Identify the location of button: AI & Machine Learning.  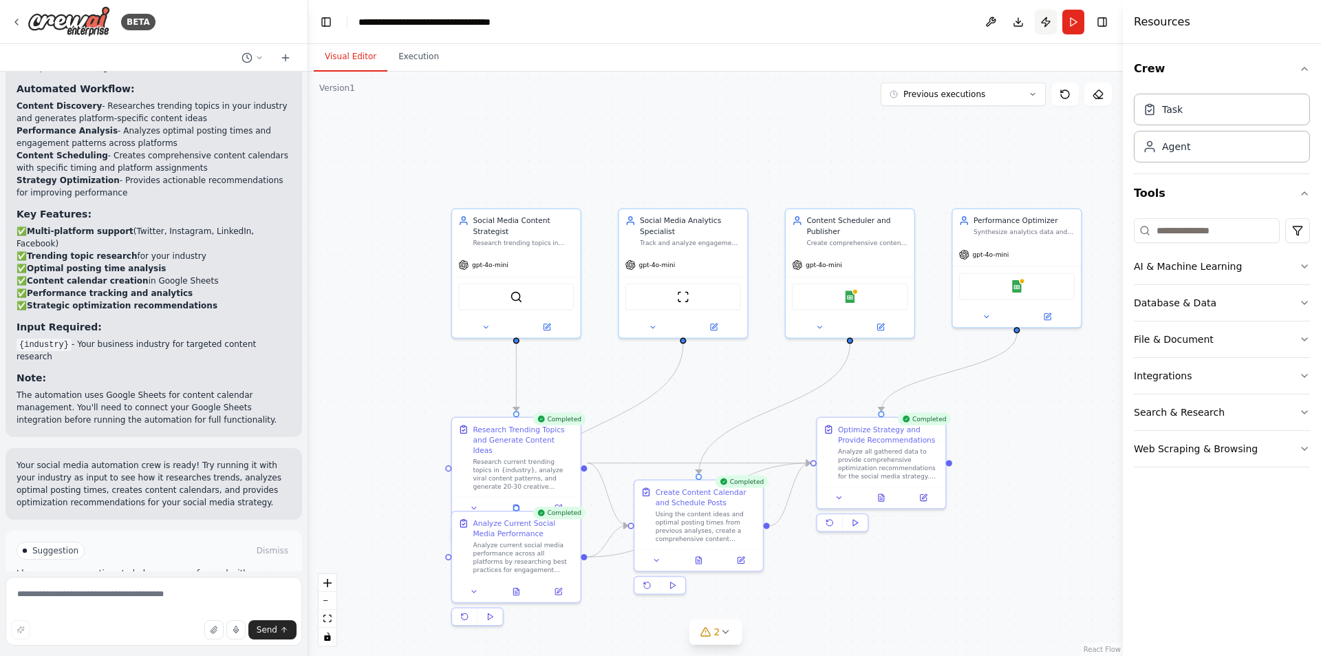
(1222, 266).